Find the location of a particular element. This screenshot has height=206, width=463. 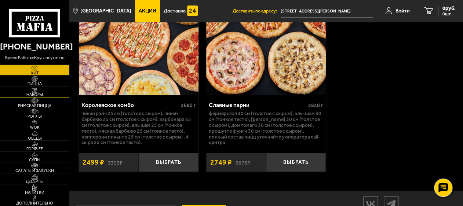

span: 2499 ₽ is located at coordinates (93, 163).